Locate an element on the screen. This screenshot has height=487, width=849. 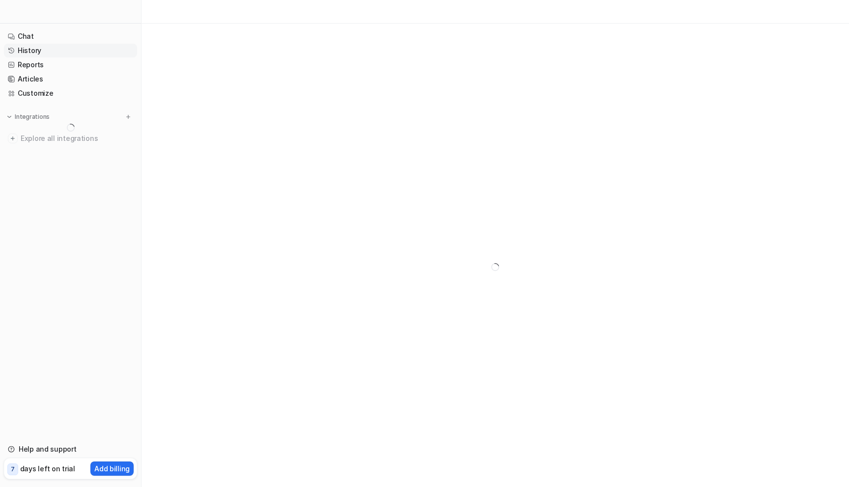
p: Integrations is located at coordinates (32, 117).